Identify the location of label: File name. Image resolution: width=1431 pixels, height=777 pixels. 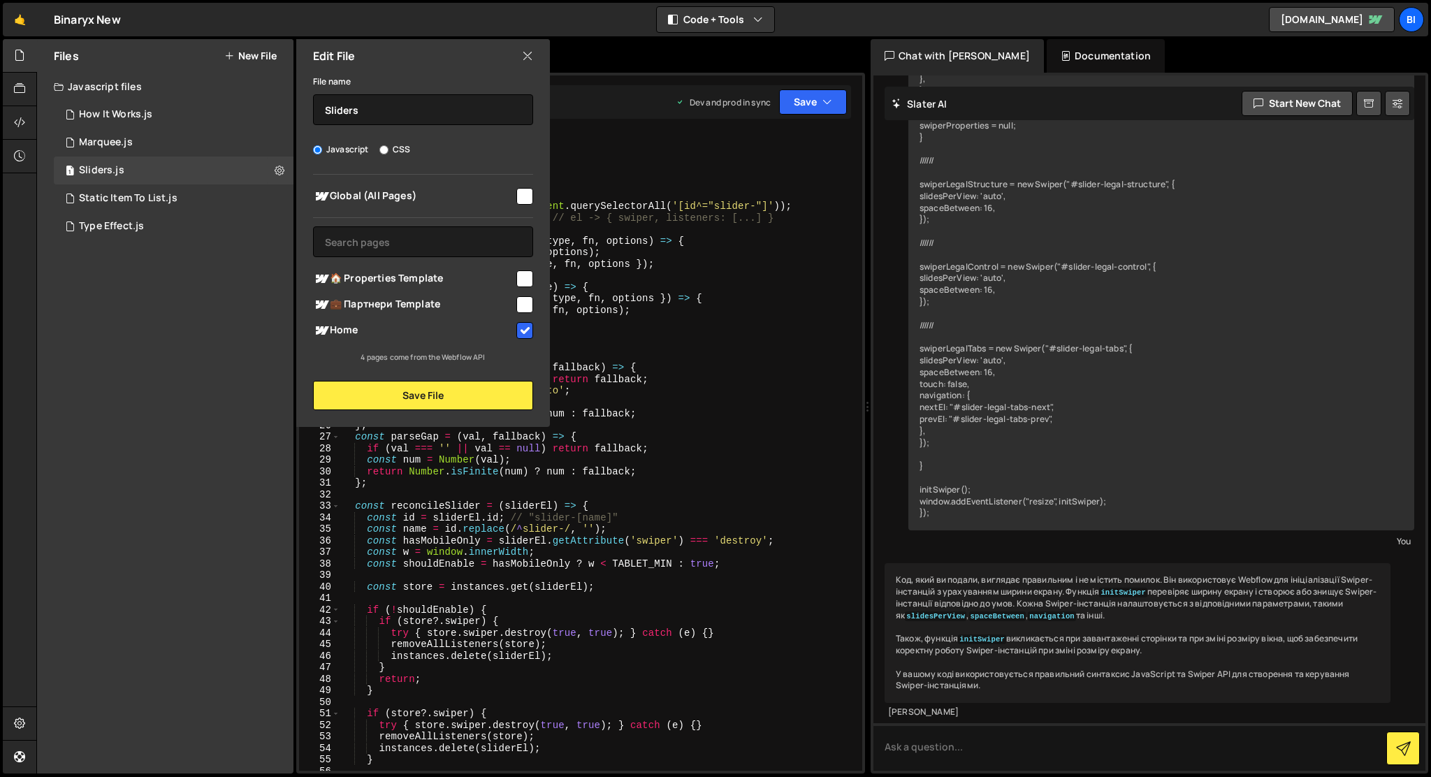
(332, 82).